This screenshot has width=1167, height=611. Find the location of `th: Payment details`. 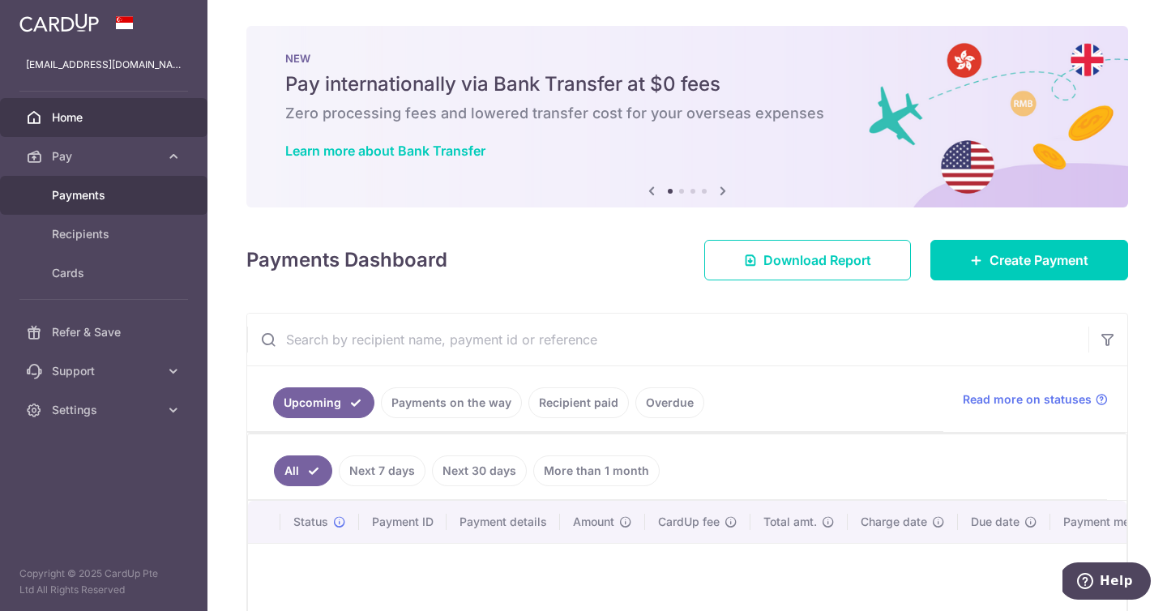

th: Payment details is located at coordinates (503, 522).